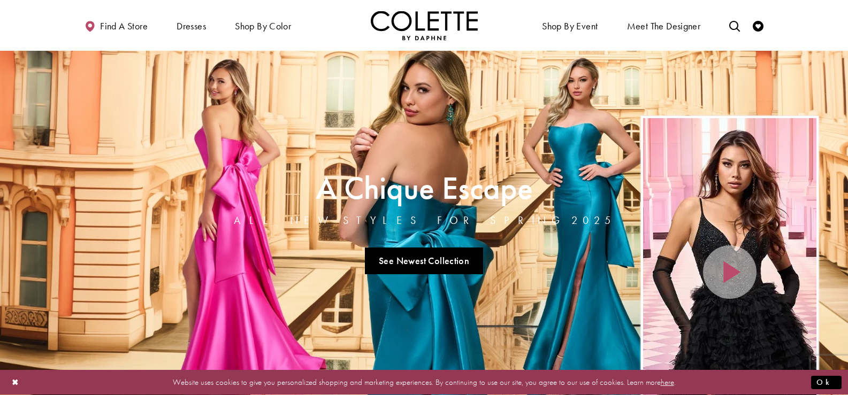 This screenshot has height=395, width=848. I want to click on a: See Newest Collection A Chique Escape All New Styles For Spring 2025, so click(424, 261).